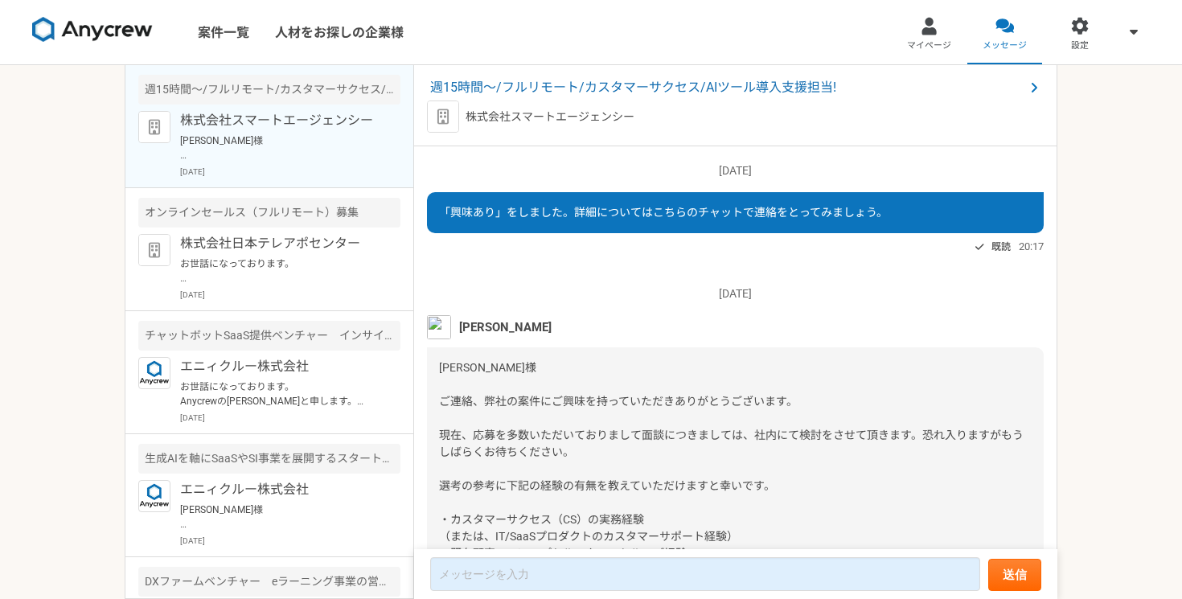 This screenshot has width=1182, height=599. Describe the element at coordinates (727, 88) in the screenshot. I see `span: 週15時間〜/フルリモート/カスタマーサクセス/AIツール導入支援担当!` at that location.